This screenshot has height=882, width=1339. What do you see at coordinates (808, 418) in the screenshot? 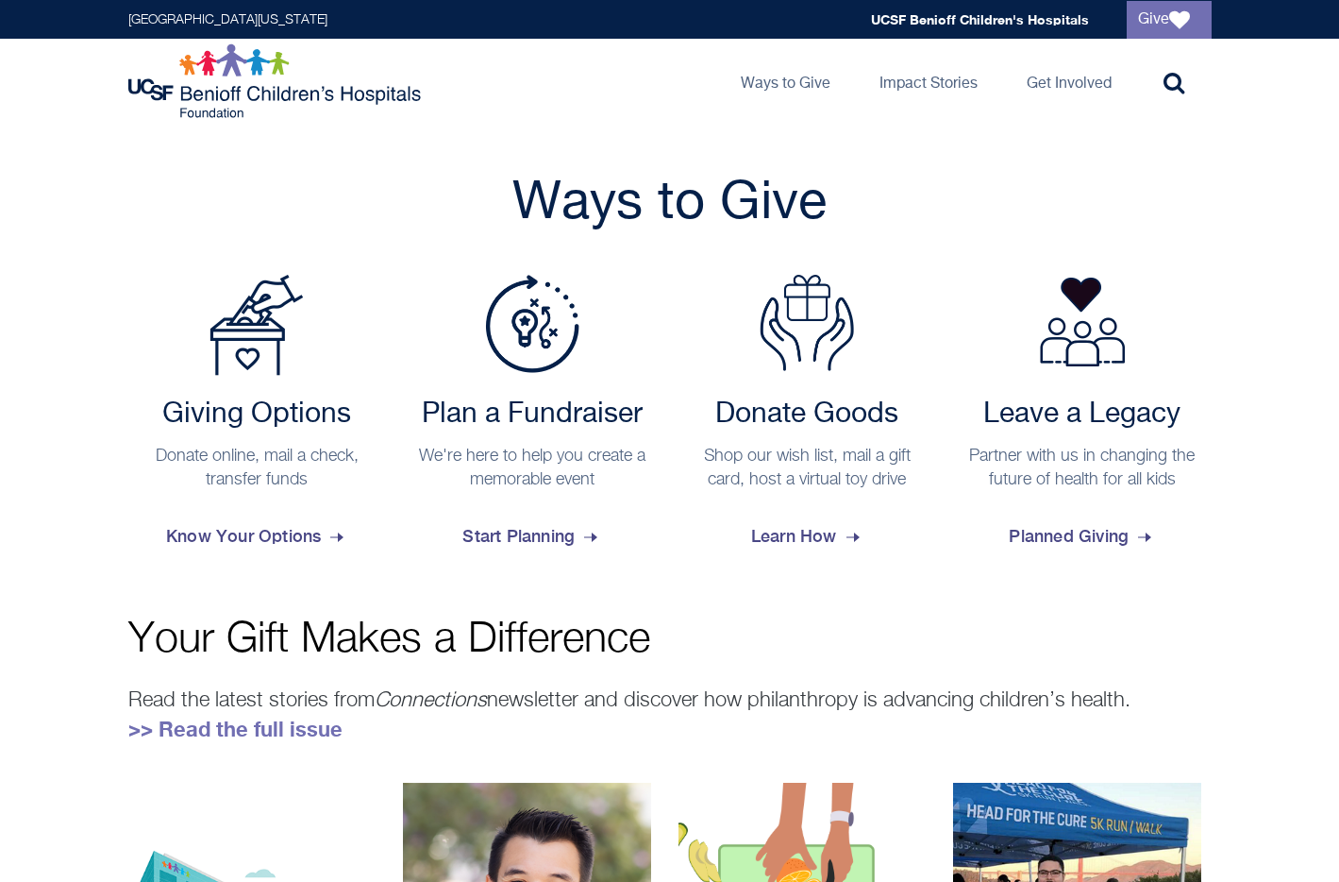
I see `a: Donate Goods Donate Goods Shop our wish list, mail a gift card, host a virtual toy drive Learn How` at bounding box center [808, 418].